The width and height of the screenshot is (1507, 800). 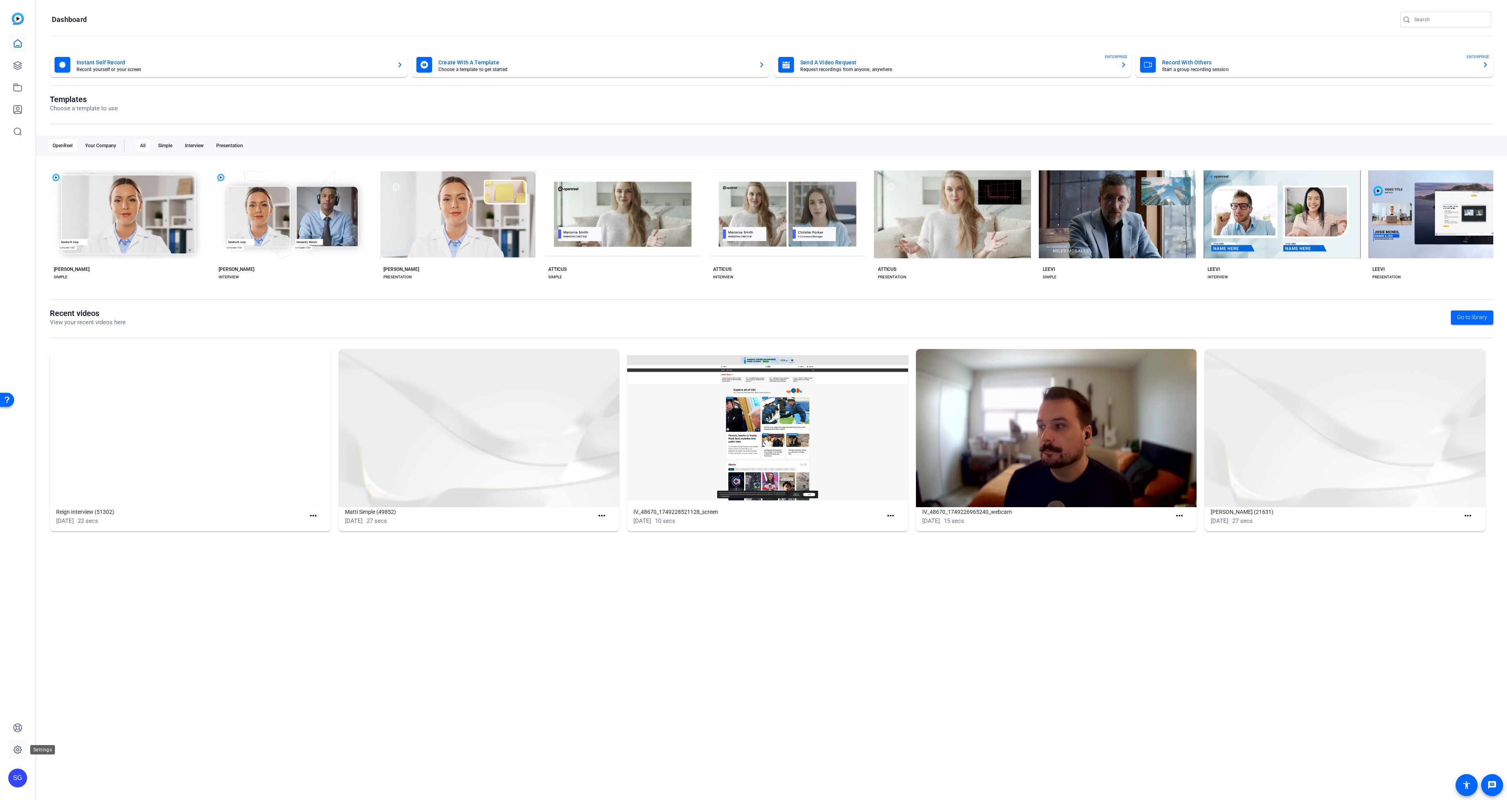 I want to click on h1: Matti Simple (49852), so click(x=469, y=512).